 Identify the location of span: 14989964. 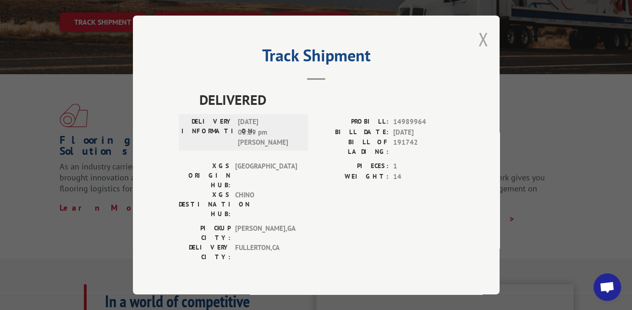
(423, 122).